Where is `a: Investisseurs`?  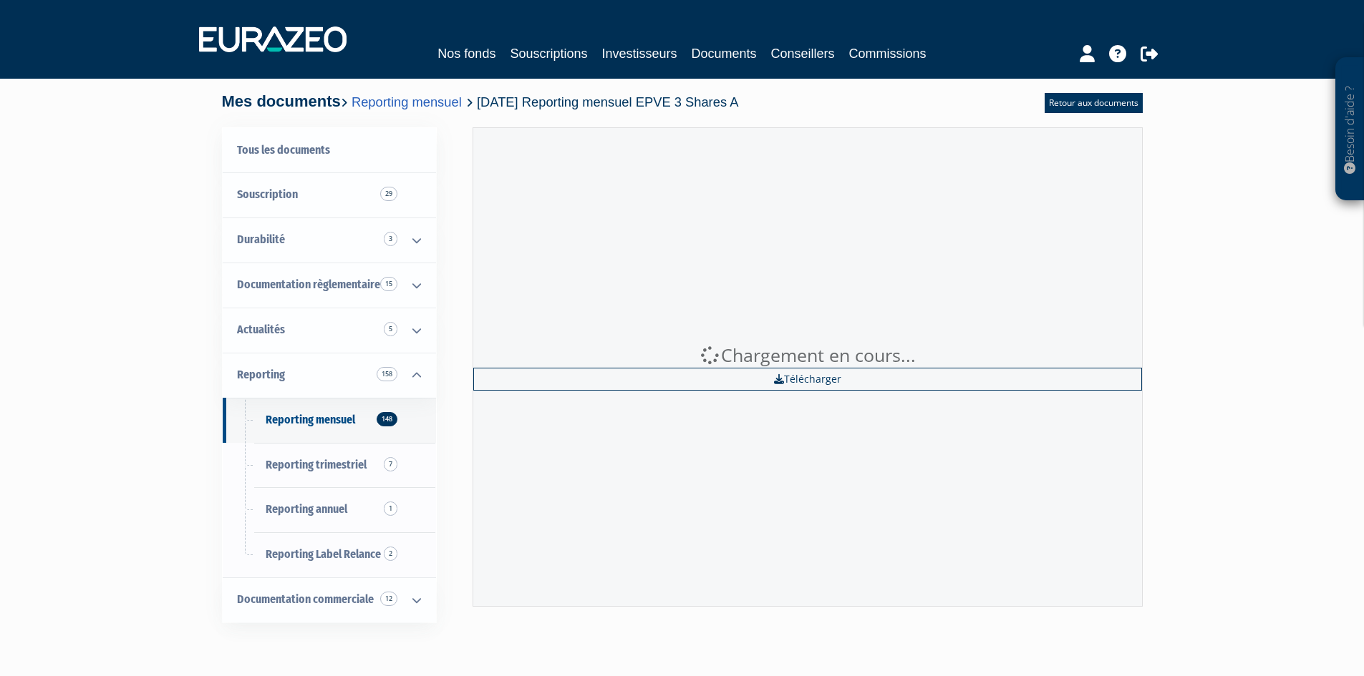 a: Investisseurs is located at coordinates (639, 54).